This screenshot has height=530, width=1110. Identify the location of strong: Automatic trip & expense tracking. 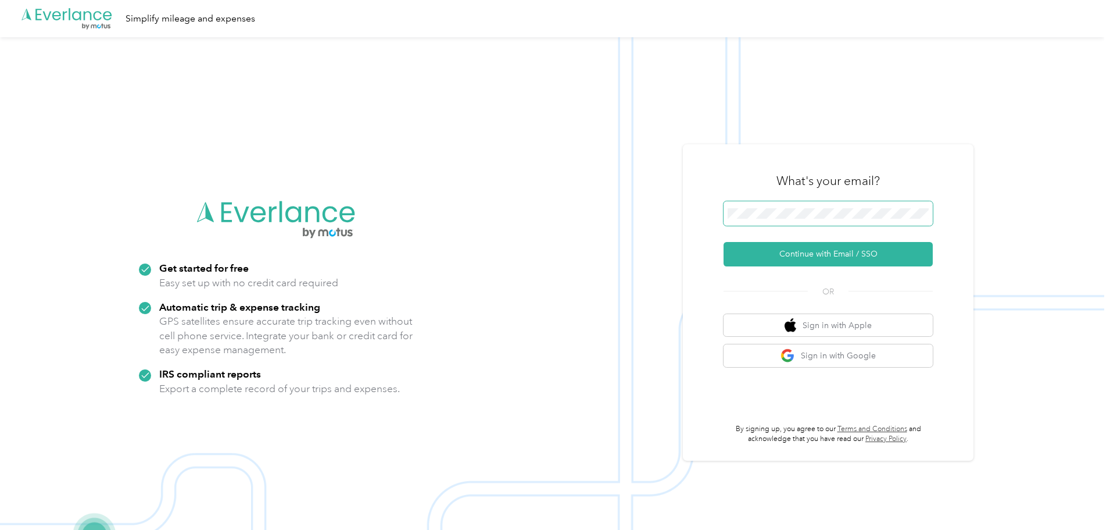
(240, 306).